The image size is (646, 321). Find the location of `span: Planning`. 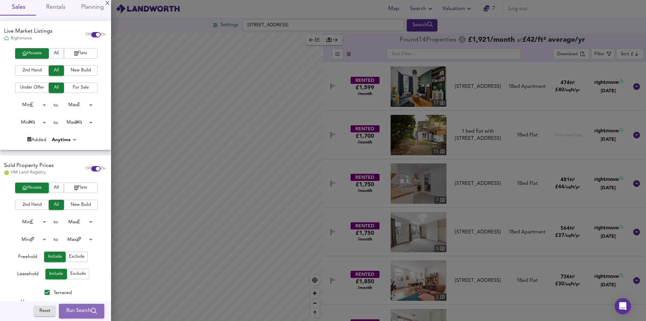

span: Planning is located at coordinates (93, 7).